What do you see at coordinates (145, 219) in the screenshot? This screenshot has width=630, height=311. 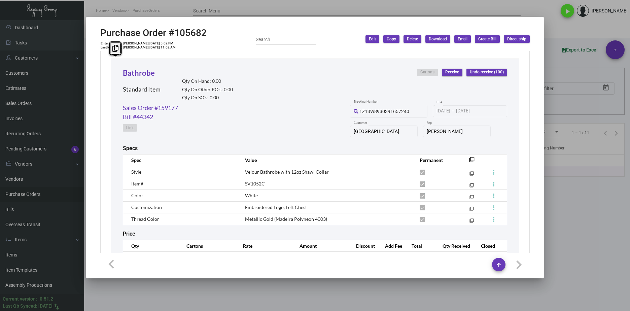 I see `span: Thread Color` at bounding box center [145, 219].